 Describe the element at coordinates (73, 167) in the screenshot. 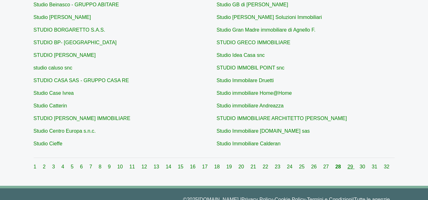

I see `a: 5` at that location.